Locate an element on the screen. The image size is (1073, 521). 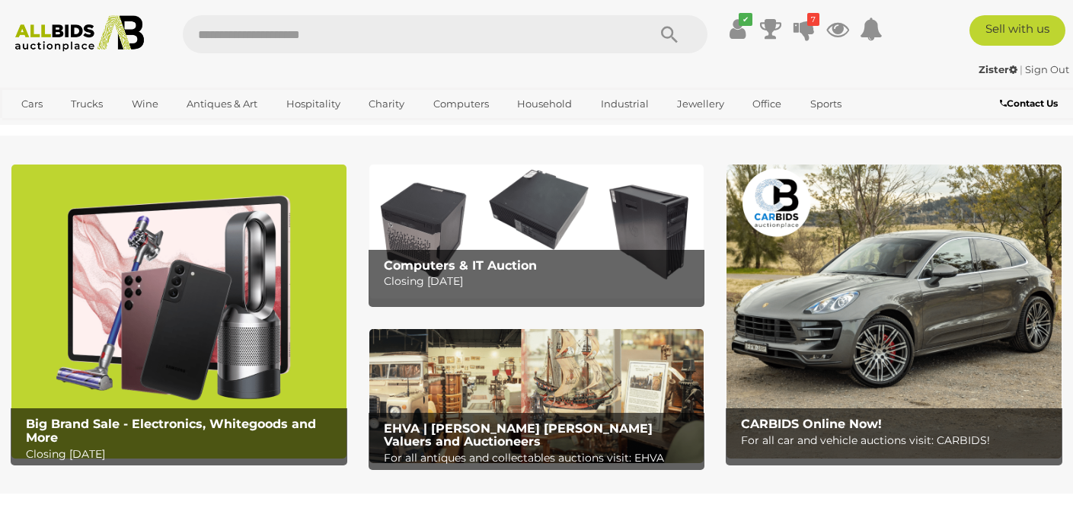
a: CARBIDS Online Now! CARBIDS Online Now! For all car and vehicle auctions visit: CARBIDS! is located at coordinates (894, 311).